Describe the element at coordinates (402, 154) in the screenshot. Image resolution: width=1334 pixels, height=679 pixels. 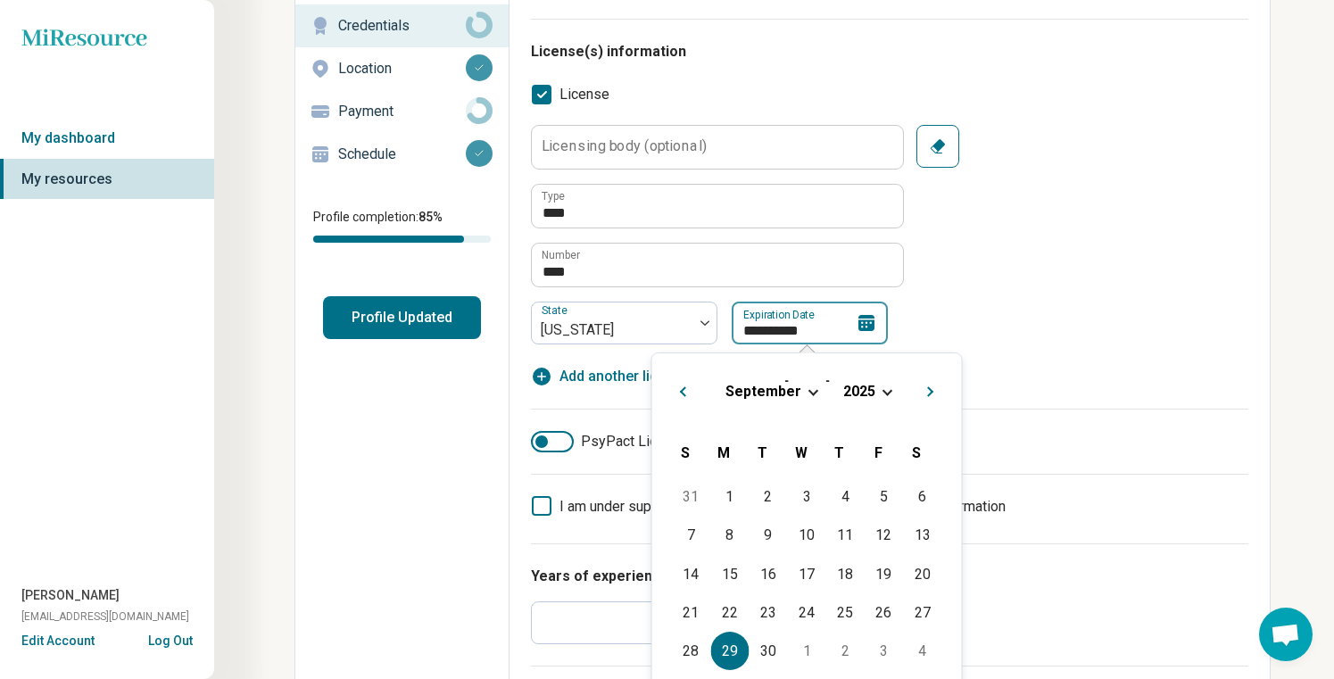
I see `a: Schedule` at that location.